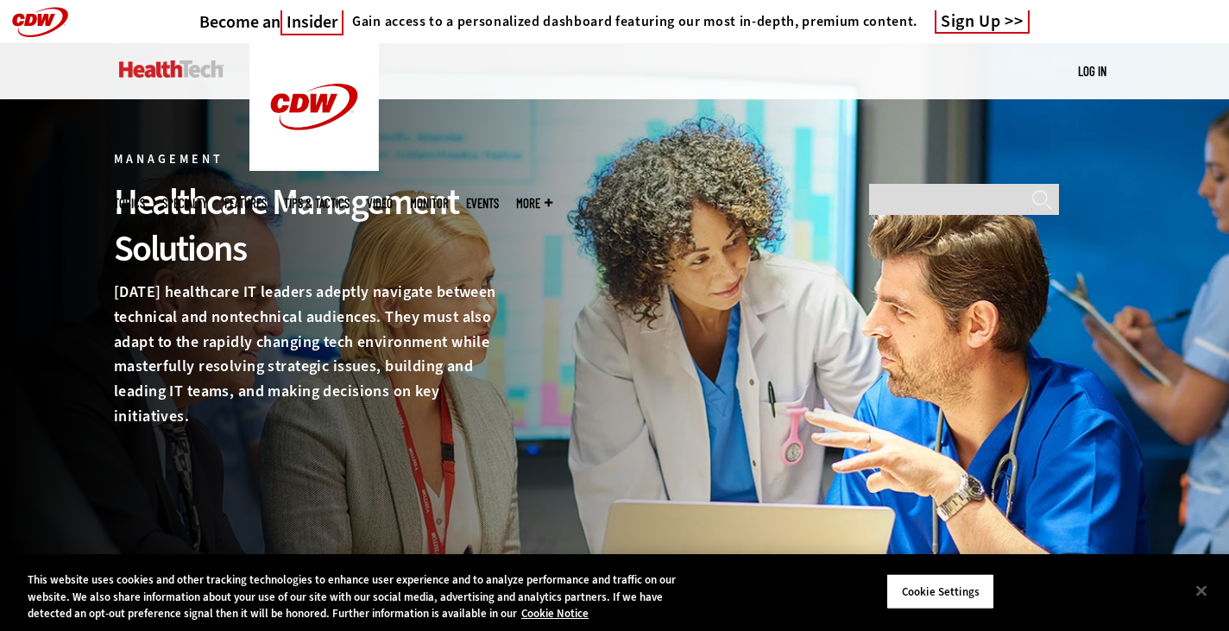 The height and width of the screenshot is (631, 1229). I want to click on a: Gain access to a personalized dashboard featuring our most in-depth, premium content., so click(630, 22).